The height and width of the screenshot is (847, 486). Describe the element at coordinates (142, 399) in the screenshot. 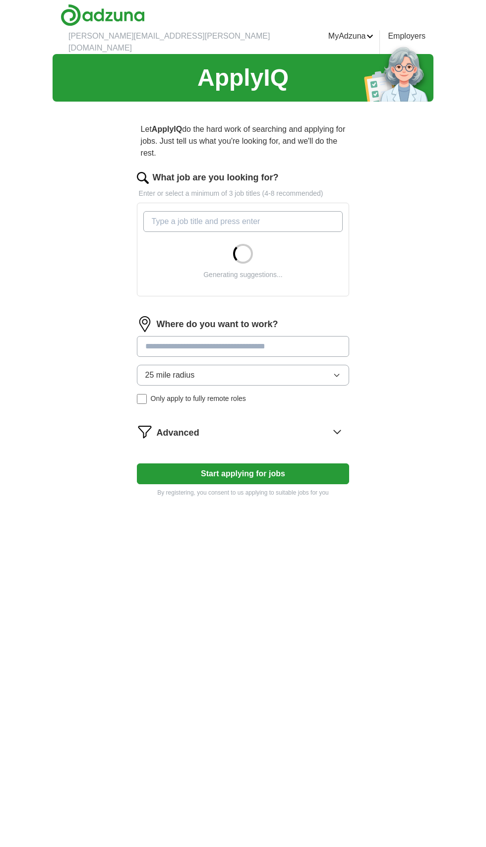

I see `input: Only apply to fully remote roles` at that location.